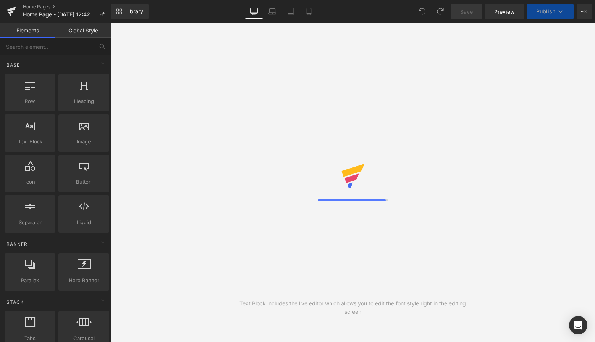 The height and width of the screenshot is (342, 595). What do you see at coordinates (440, 11) in the screenshot?
I see `button: Redo` at bounding box center [440, 11].